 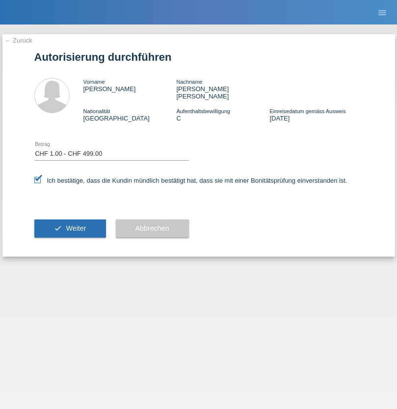 What do you see at coordinates (19, 40) in the screenshot?
I see `a: ← Zurück` at bounding box center [19, 40].